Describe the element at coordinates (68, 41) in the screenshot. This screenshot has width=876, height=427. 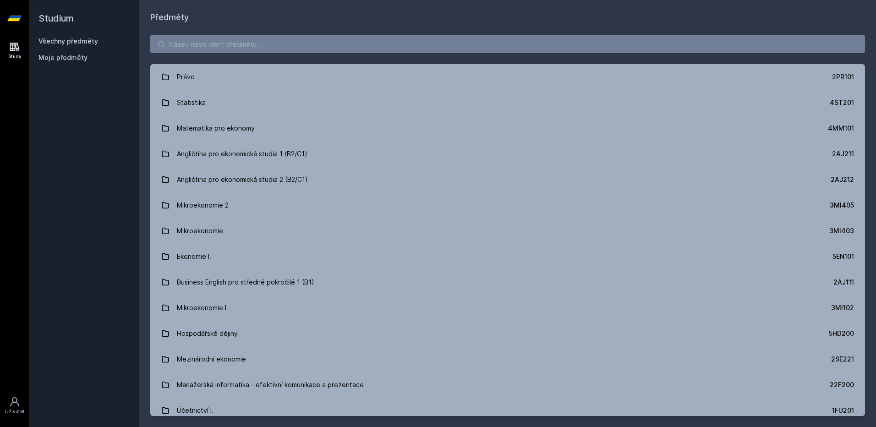
I see `a: Všechny předměty` at that location.